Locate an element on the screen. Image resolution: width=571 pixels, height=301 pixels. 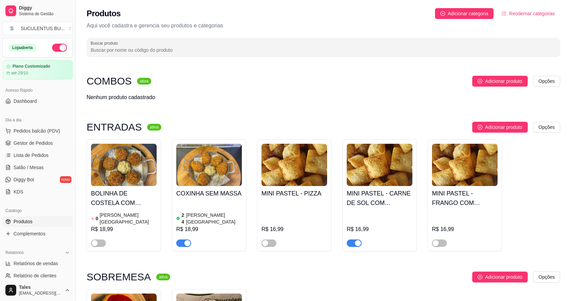
div: SUCULENTUS BU ... is located at coordinates (43, 28).